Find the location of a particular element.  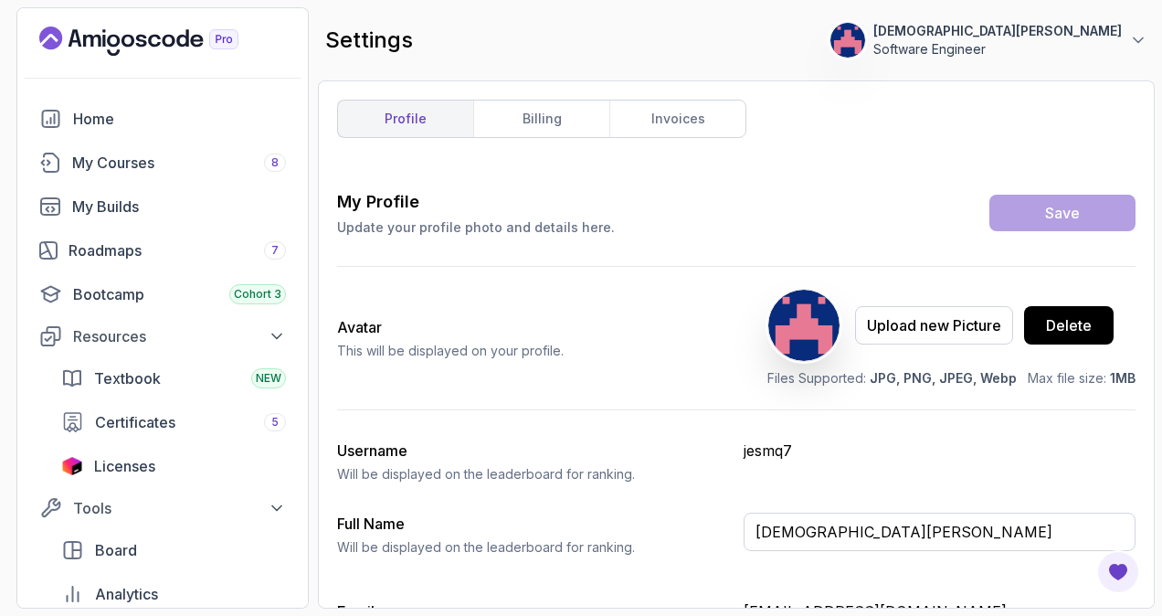

p: Files Supported: Max file size: is located at coordinates (951, 378).